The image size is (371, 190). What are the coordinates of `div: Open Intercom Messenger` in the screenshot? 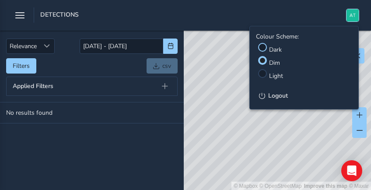 It's located at (352, 171).